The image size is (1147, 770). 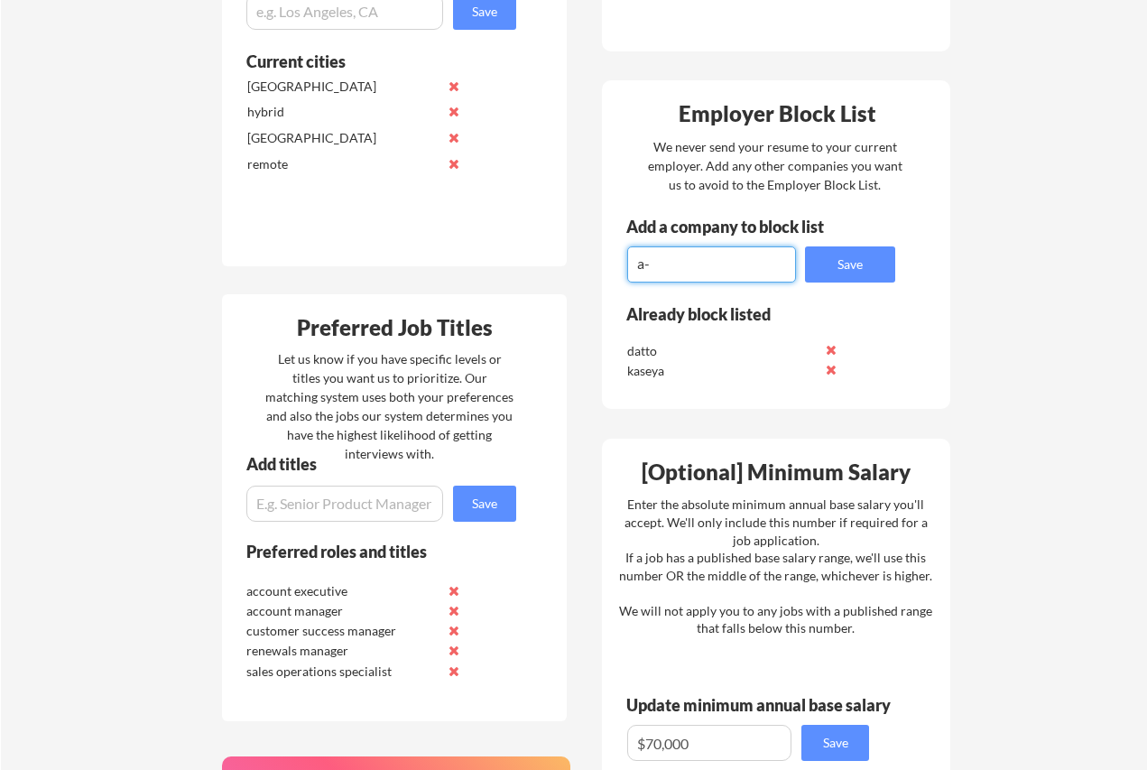 What do you see at coordinates (722, 351) in the screenshot?
I see `div: datto` at bounding box center [722, 351].